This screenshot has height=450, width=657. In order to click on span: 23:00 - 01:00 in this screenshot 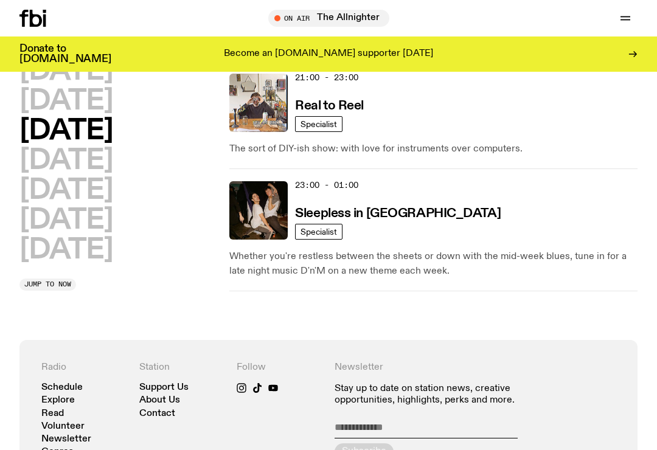, I will do `click(327, 185)`.